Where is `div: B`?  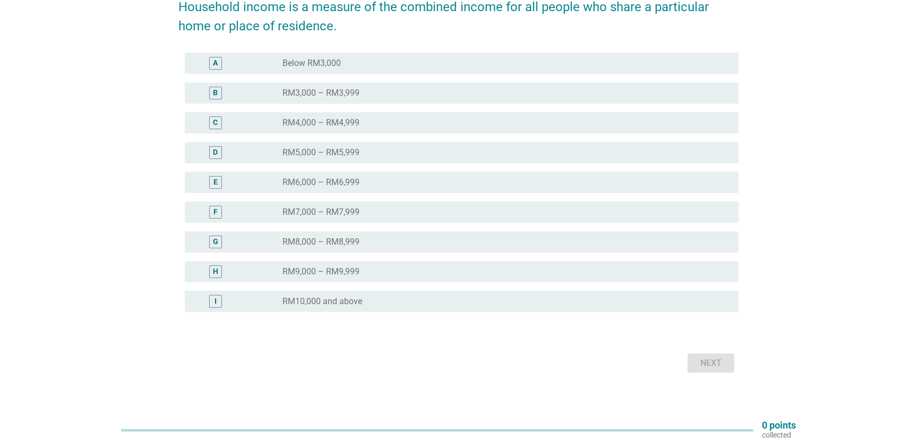 div: B is located at coordinates (215, 93).